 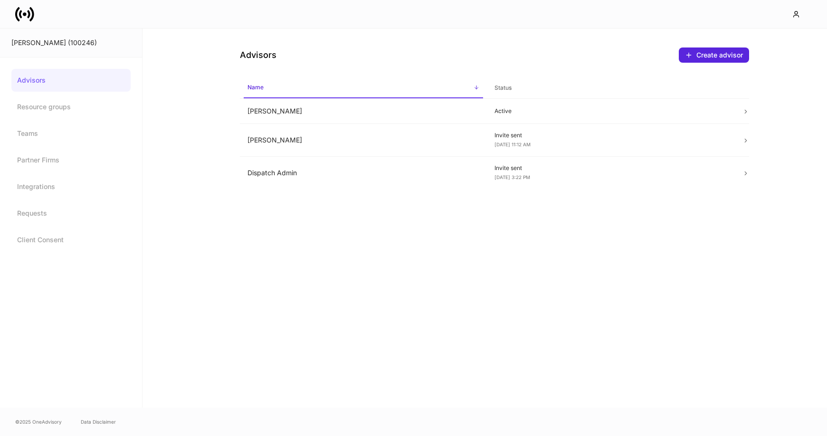 What do you see at coordinates (71, 80) in the screenshot?
I see `a: Advisors` at bounding box center [71, 80].